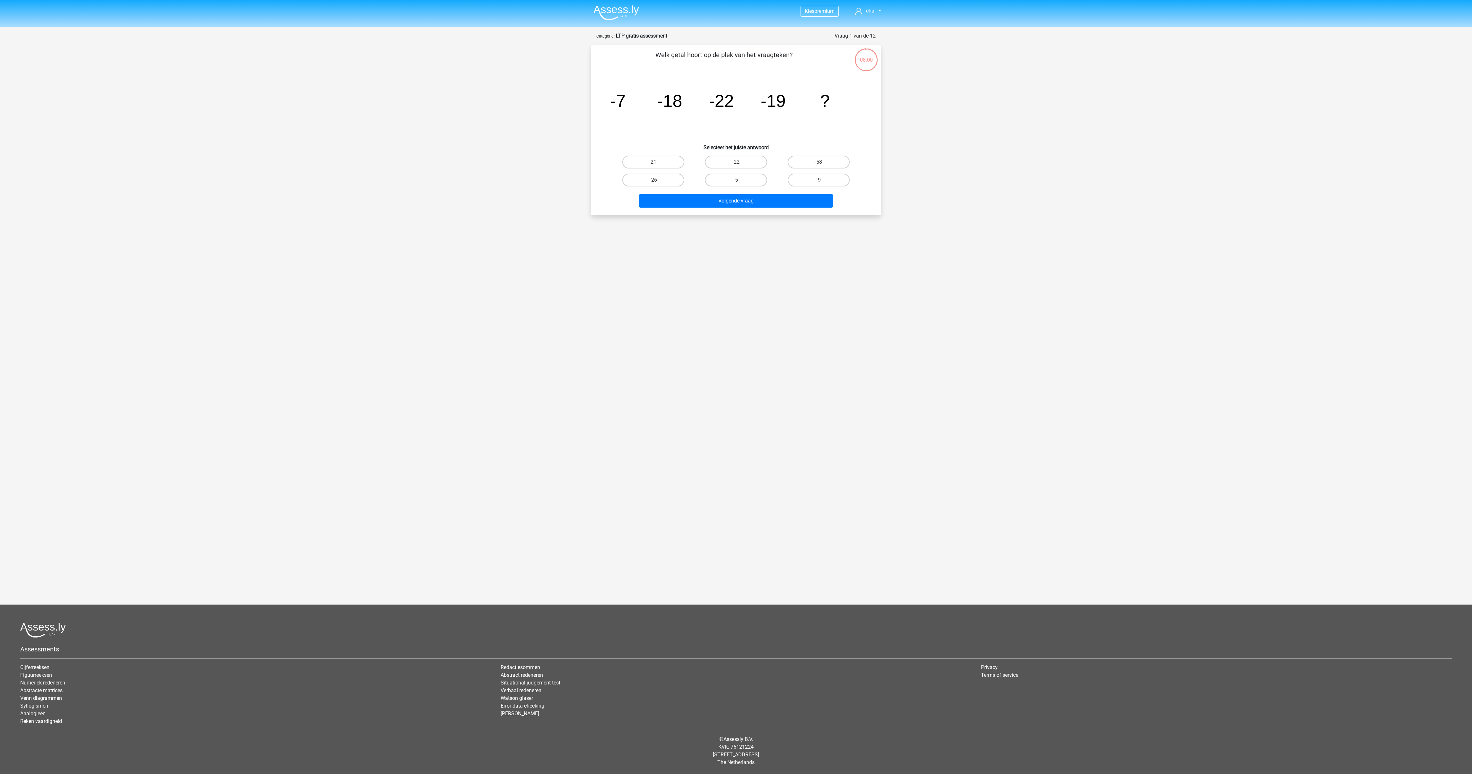  I want to click on a: Verbaal redeneren, so click(521, 691).